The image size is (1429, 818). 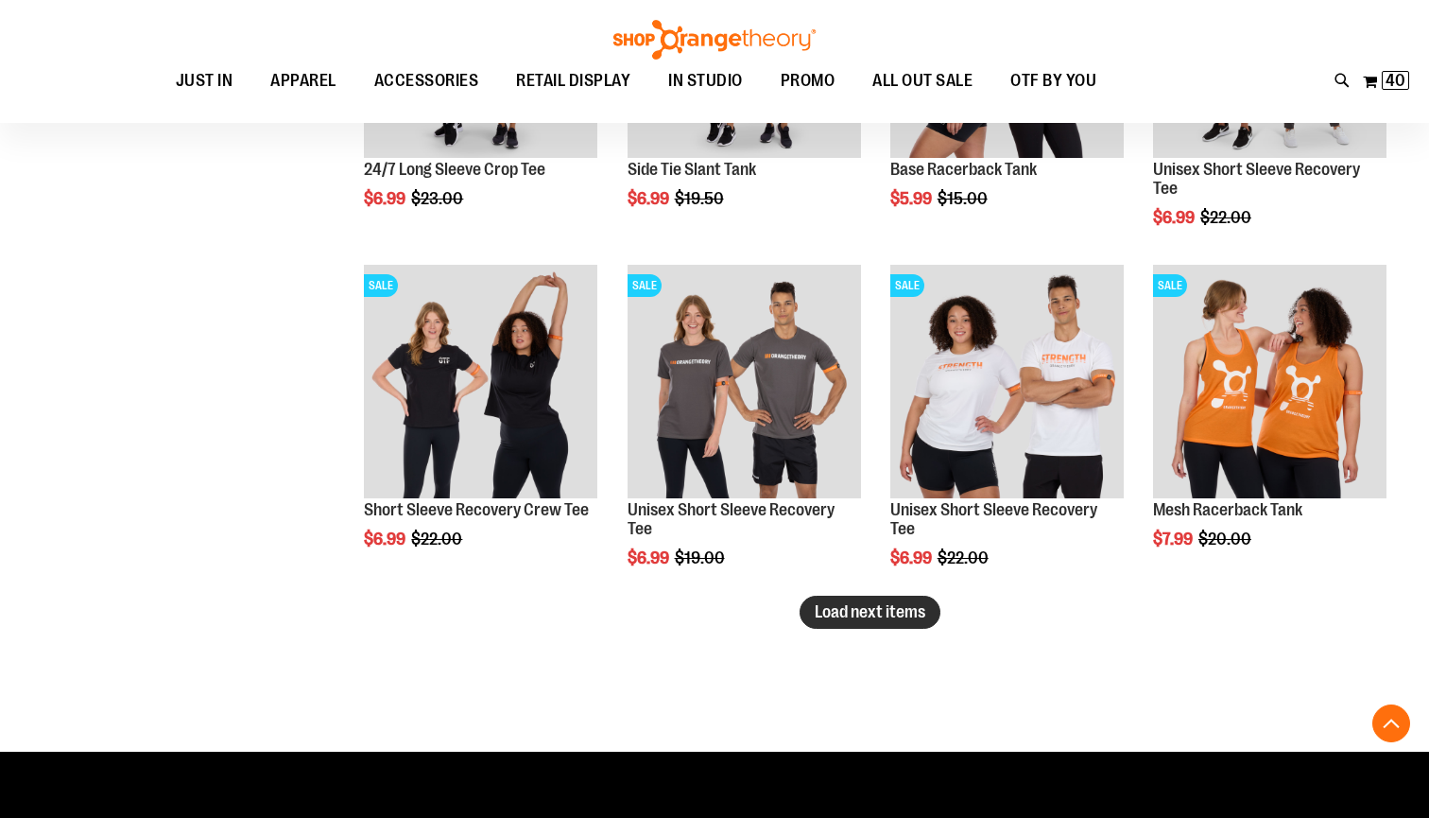 What do you see at coordinates (303, 80) in the screenshot?
I see `span: APPAREL` at bounding box center [303, 80].